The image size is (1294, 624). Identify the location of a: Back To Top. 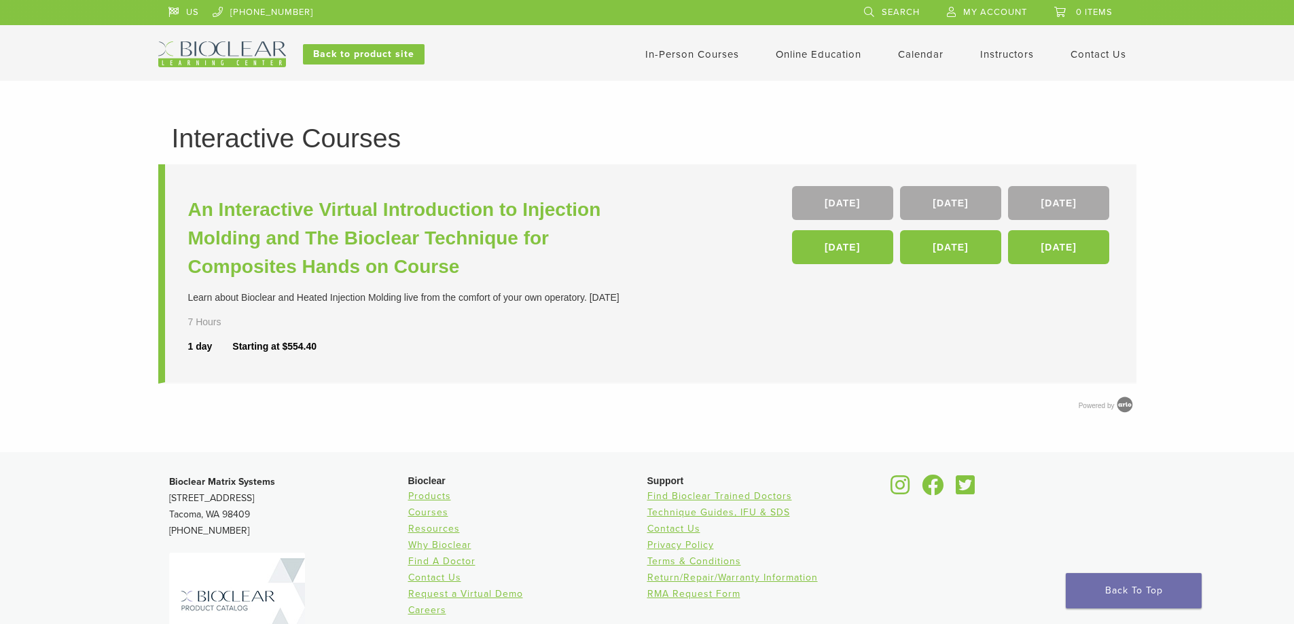
(1134, 591).